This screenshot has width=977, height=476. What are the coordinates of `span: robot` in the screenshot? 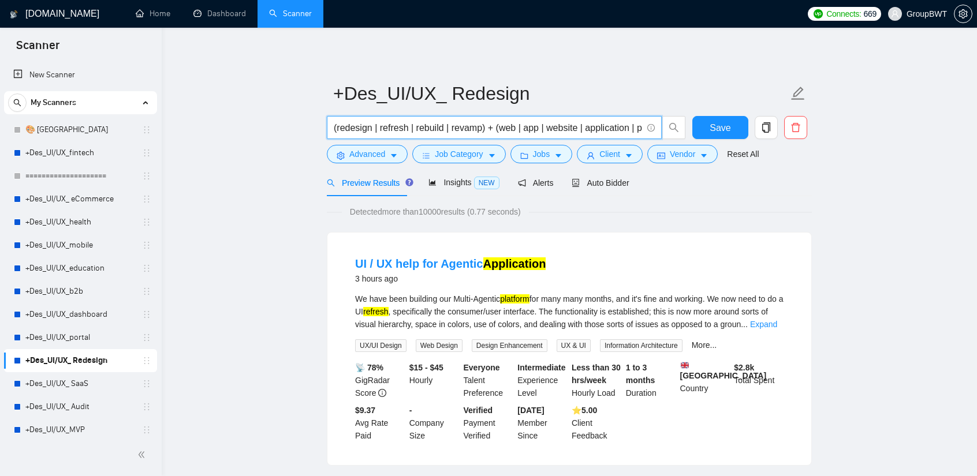 It's located at (576, 183).